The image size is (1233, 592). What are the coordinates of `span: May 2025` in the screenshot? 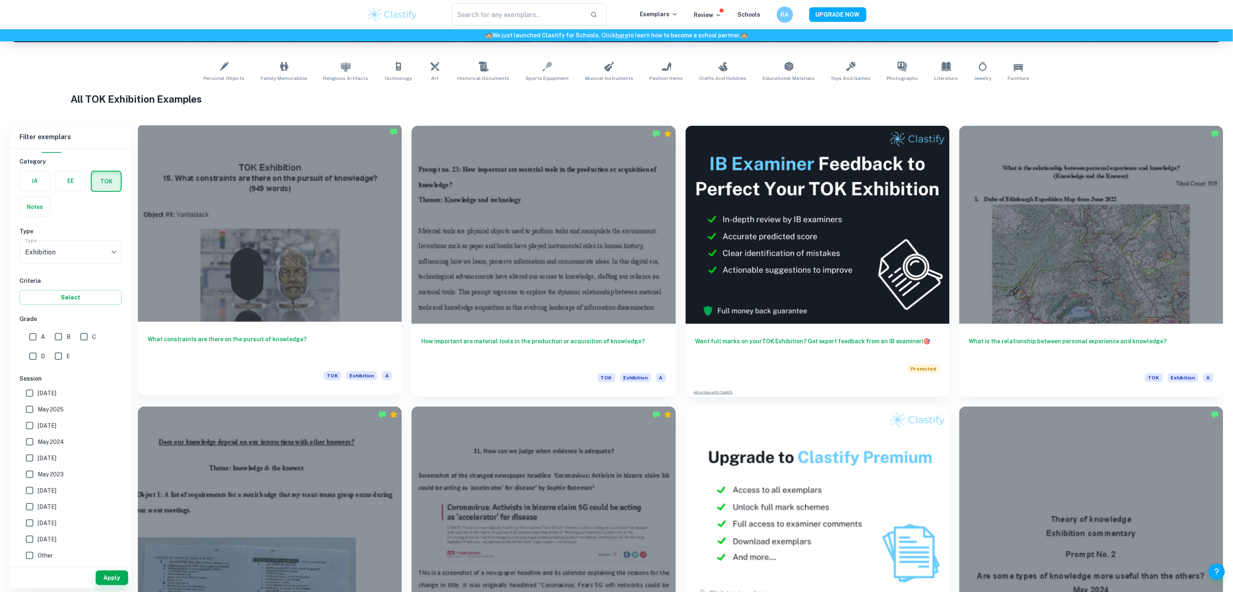 It's located at (51, 409).